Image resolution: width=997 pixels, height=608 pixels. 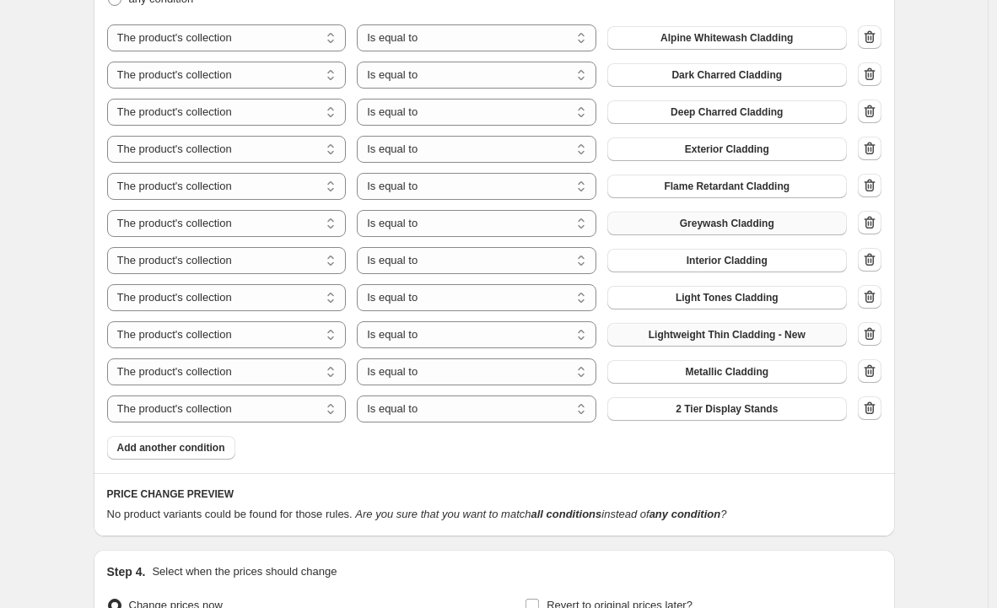 I want to click on button: Light Tones Cladding, so click(x=727, y=298).